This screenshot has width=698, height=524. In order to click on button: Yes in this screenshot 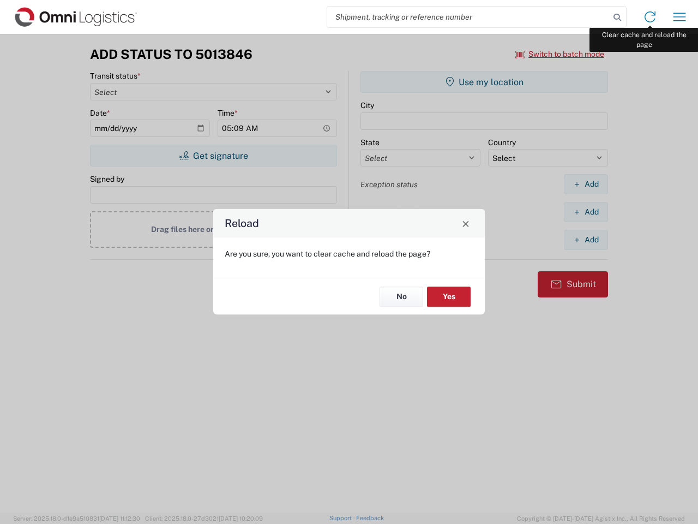, I will do `click(449, 296)`.